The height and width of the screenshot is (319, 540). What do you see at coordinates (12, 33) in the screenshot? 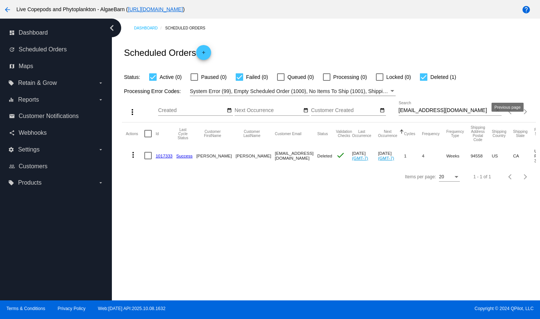
I see `i: dashboard` at bounding box center [12, 33].